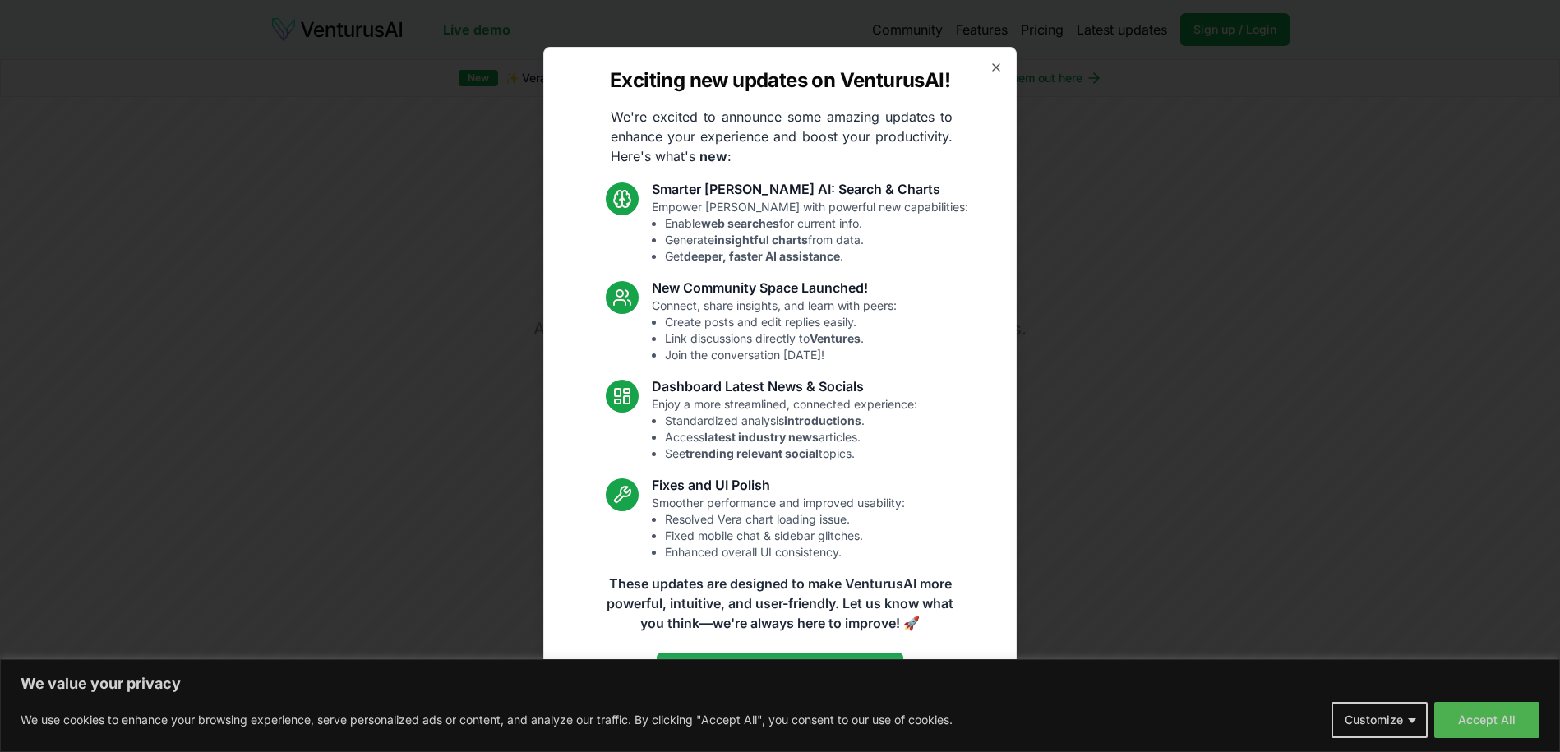  Describe the element at coordinates (774, 288) in the screenshot. I see `h3: New Community Space Launched!` at that location.